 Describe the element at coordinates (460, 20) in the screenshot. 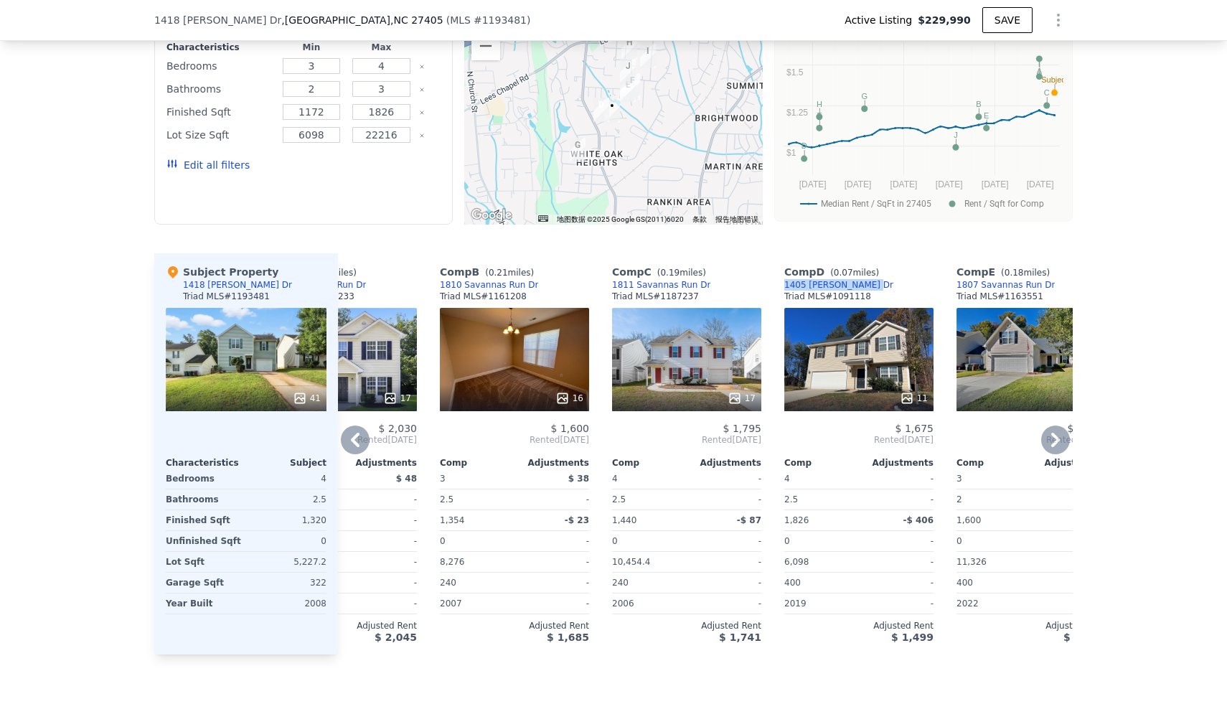

I see `span: MLS` at that location.